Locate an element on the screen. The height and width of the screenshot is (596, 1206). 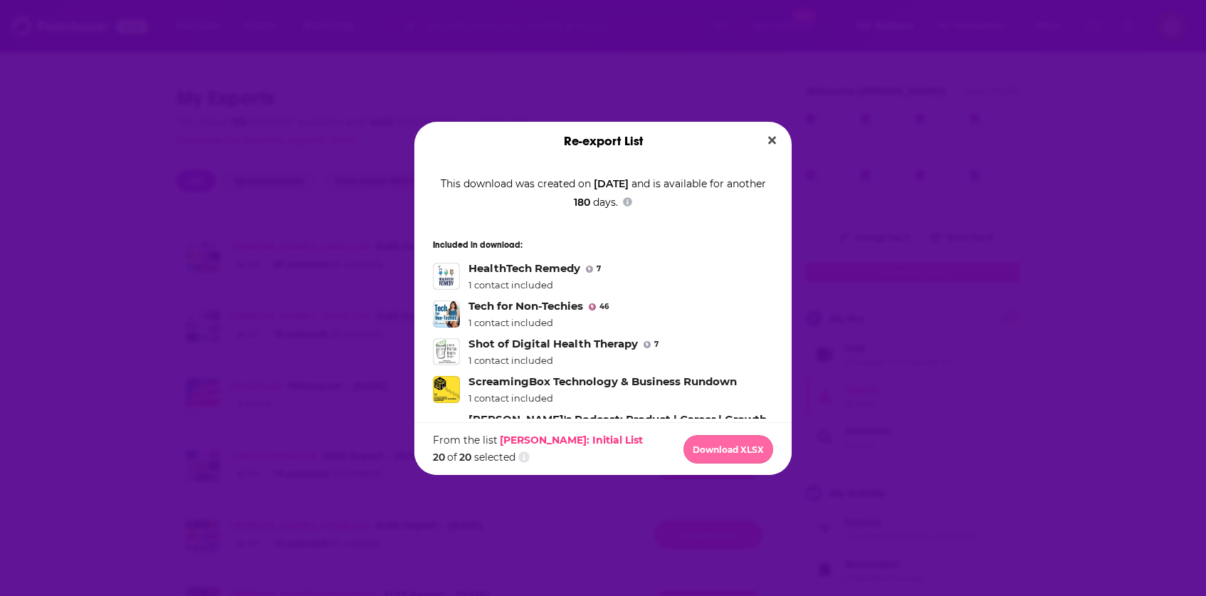
a: 46 is located at coordinates (599, 307).